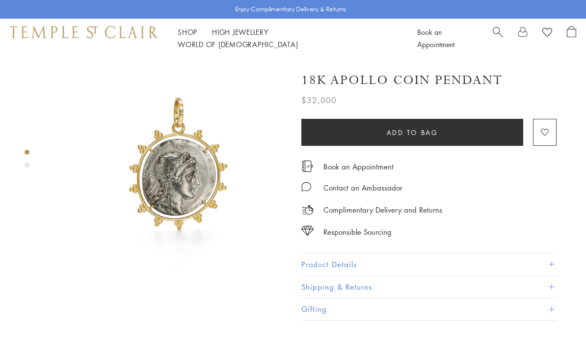 This screenshot has height=357, width=586. What do you see at coordinates (357, 232) in the screenshot?
I see `div: Responsible Sourcing` at bounding box center [357, 232].